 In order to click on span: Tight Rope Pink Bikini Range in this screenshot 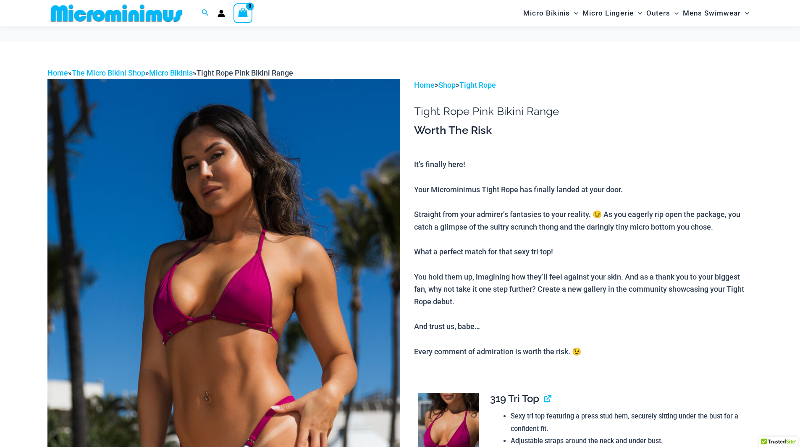, I will do `click(245, 73)`.